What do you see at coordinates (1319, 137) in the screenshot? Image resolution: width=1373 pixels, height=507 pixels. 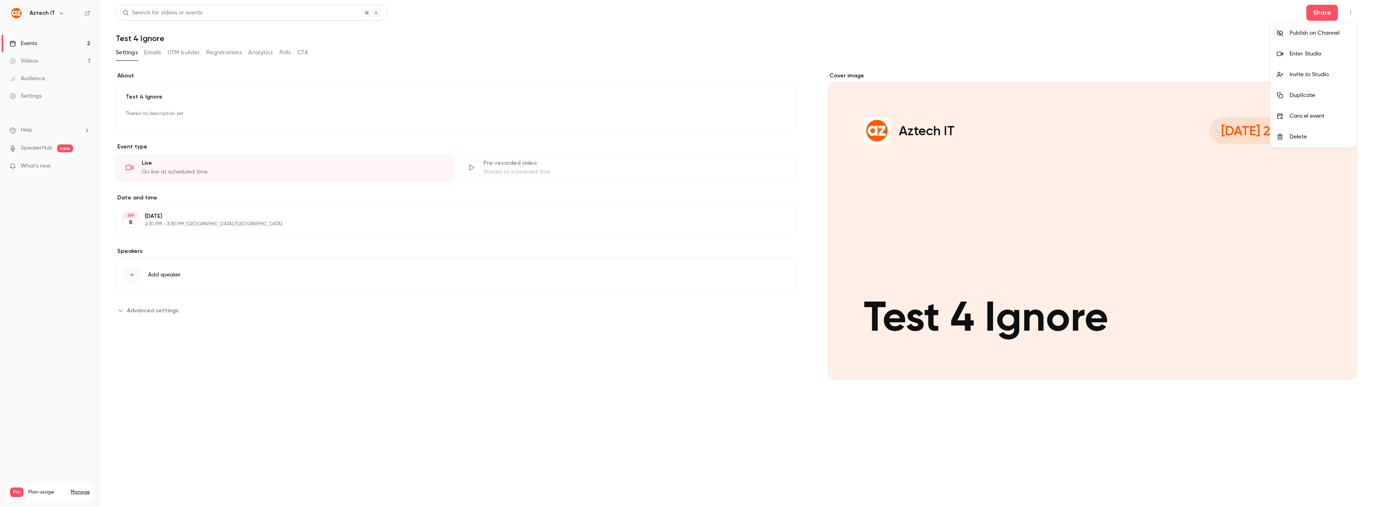 I see `div: Delete` at bounding box center [1319, 137].